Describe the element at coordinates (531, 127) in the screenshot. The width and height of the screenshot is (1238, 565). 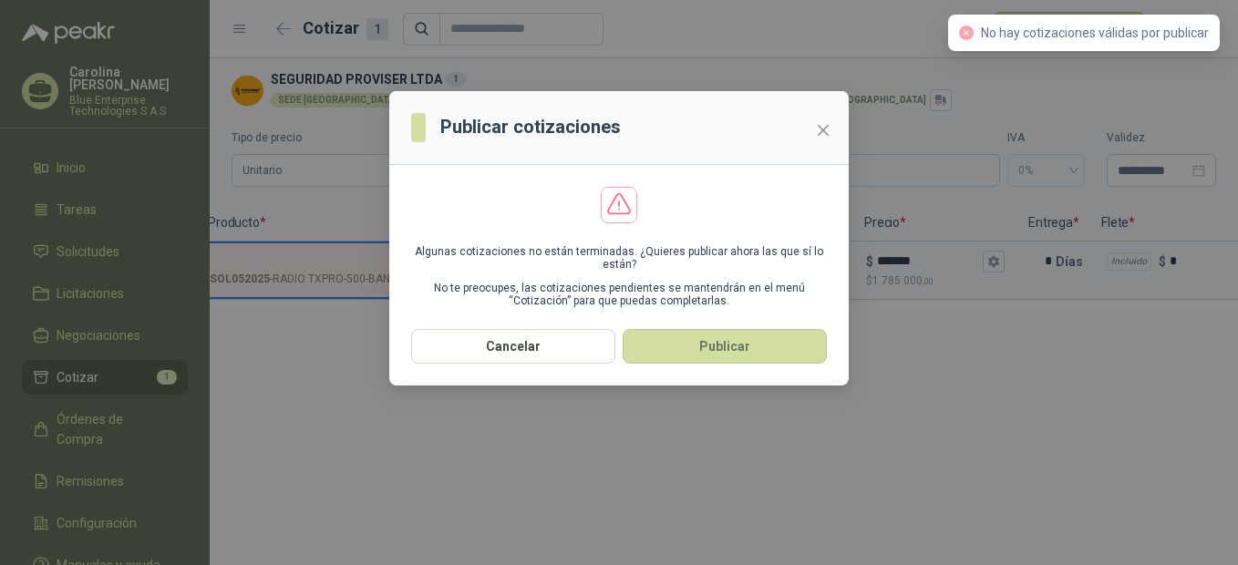
I see `h3: Publicar cotizaciones` at that location.